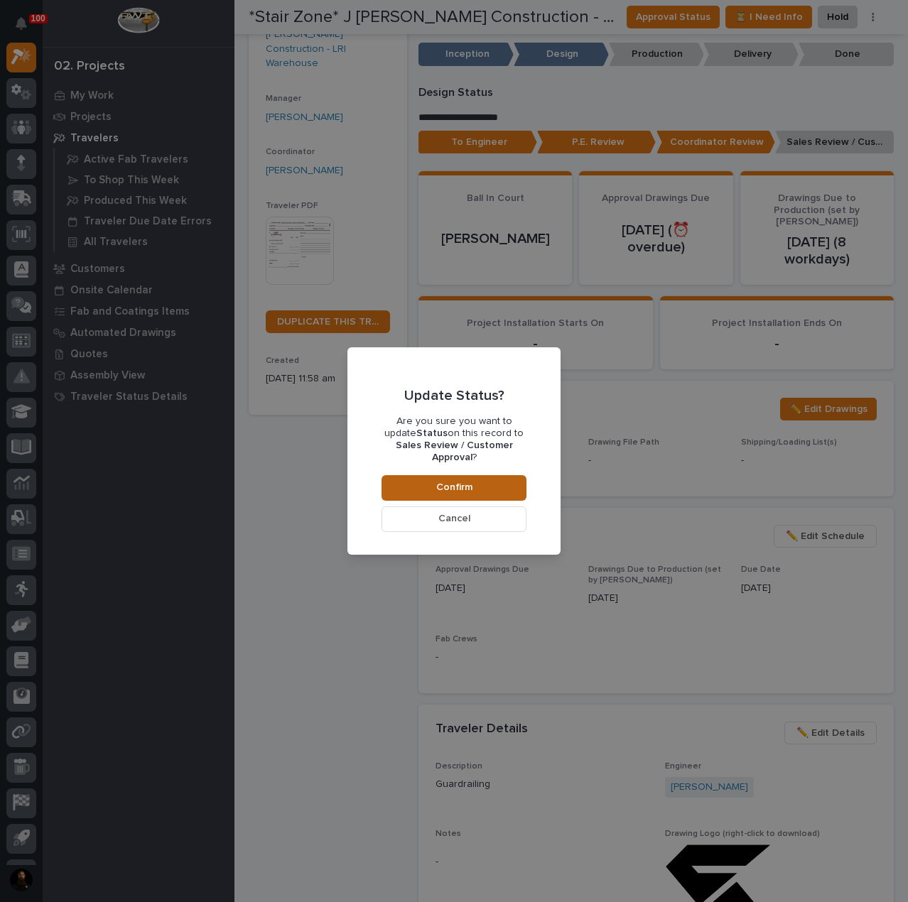 The image size is (908, 902). What do you see at coordinates (454, 451) in the screenshot?
I see `b: Sales Review / Customer Approval` at bounding box center [454, 451].